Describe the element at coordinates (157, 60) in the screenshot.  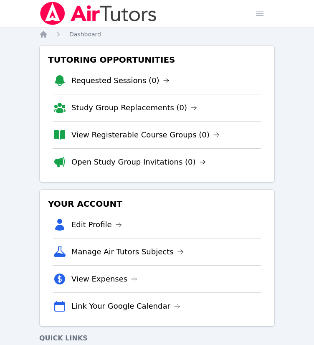
I see `h3: Tutoring Opportunities` at that location.